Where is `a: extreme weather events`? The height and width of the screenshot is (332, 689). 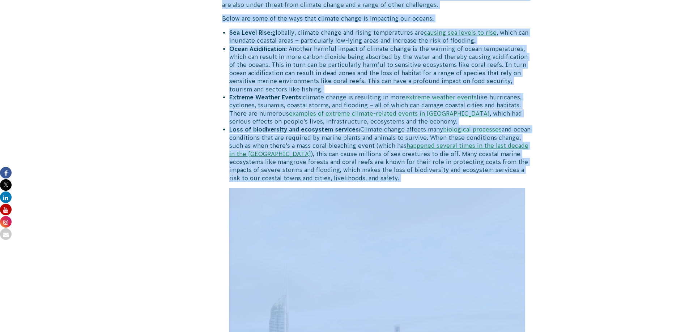
a: extreme weather events is located at coordinates (441, 97).